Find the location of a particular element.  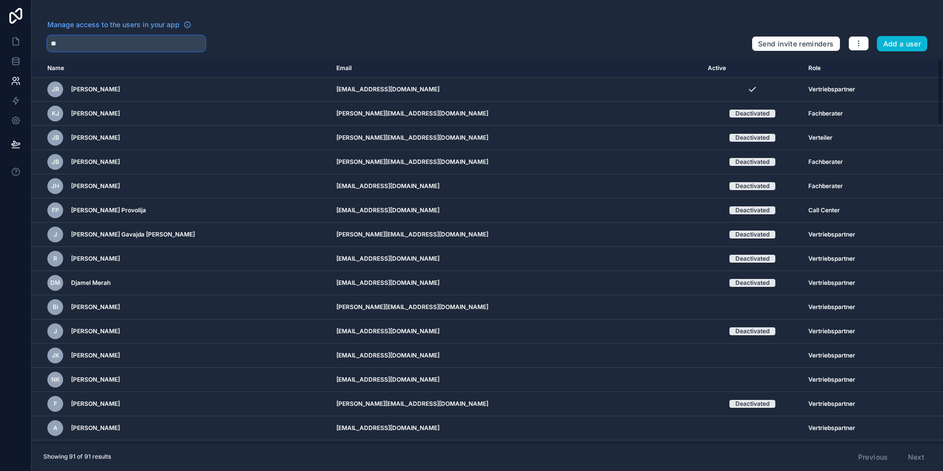

span: DM is located at coordinates (55, 283).